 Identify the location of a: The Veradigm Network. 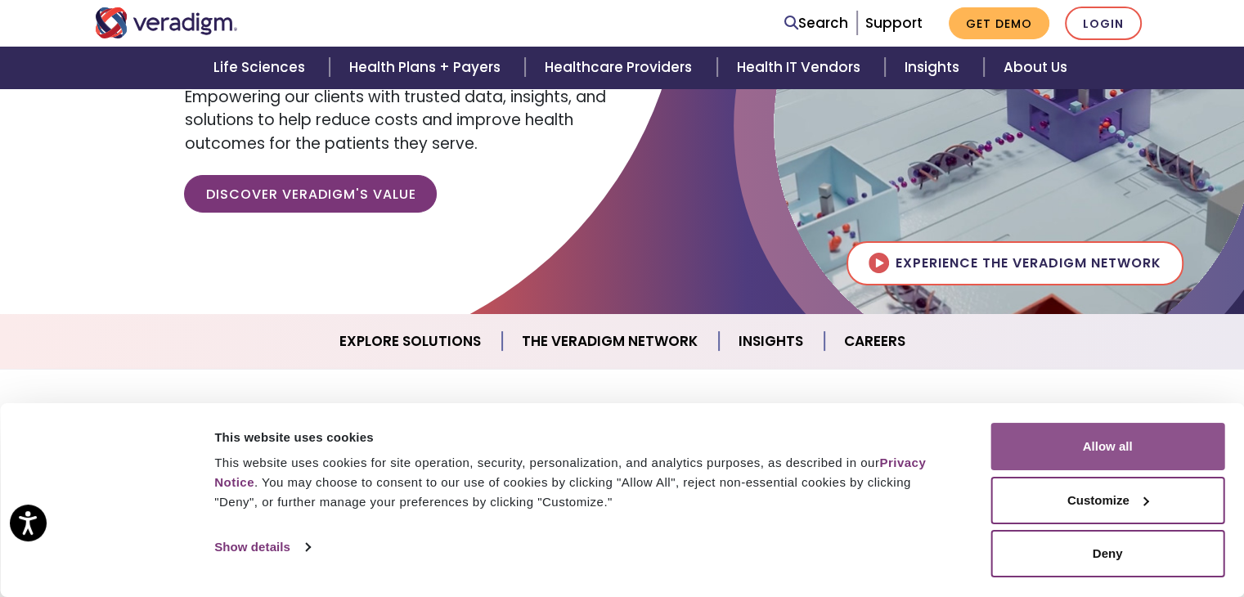
(610, 341).